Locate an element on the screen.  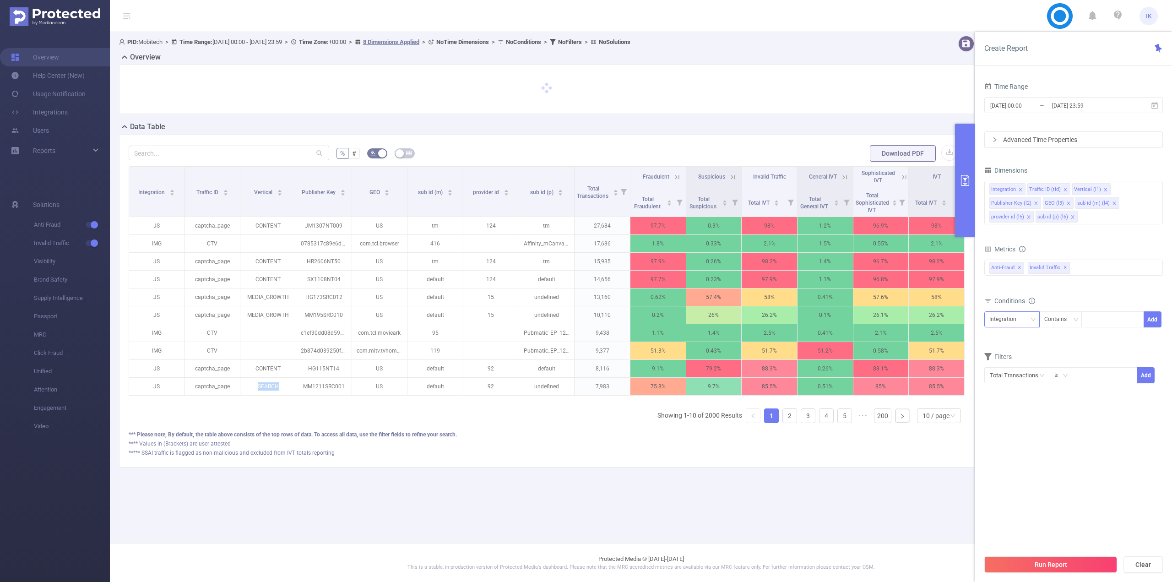
p: 0.23% is located at coordinates (714, 279).